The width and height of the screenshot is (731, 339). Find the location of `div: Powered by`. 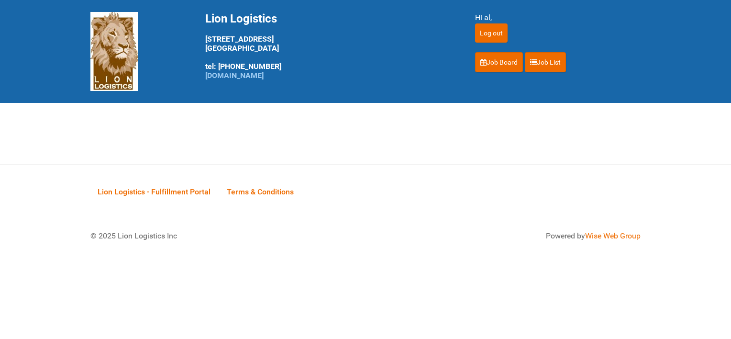

div: Powered by is located at coordinates (509, 236).